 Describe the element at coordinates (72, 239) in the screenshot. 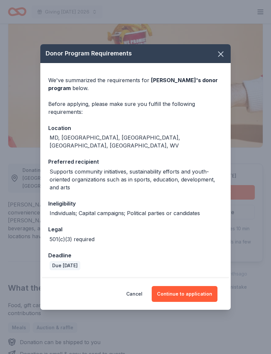

I see `div: 501(c)(3) required` at that location.